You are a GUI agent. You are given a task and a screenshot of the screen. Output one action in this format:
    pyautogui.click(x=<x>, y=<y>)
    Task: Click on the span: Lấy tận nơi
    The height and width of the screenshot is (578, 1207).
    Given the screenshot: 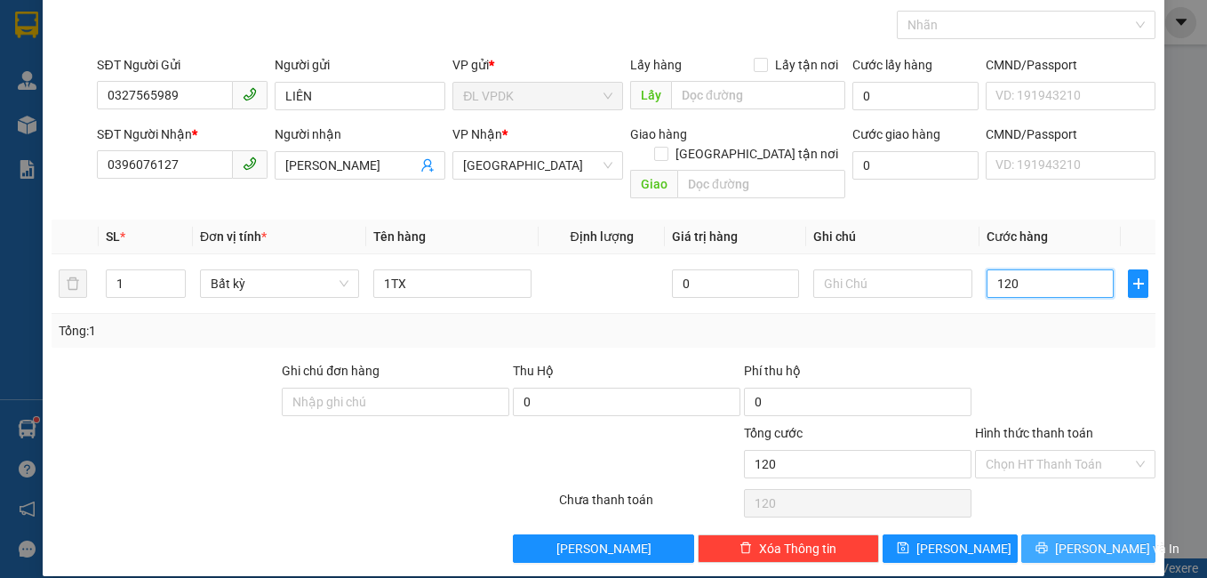 What is the action you would take?
    pyautogui.click(x=806, y=65)
    